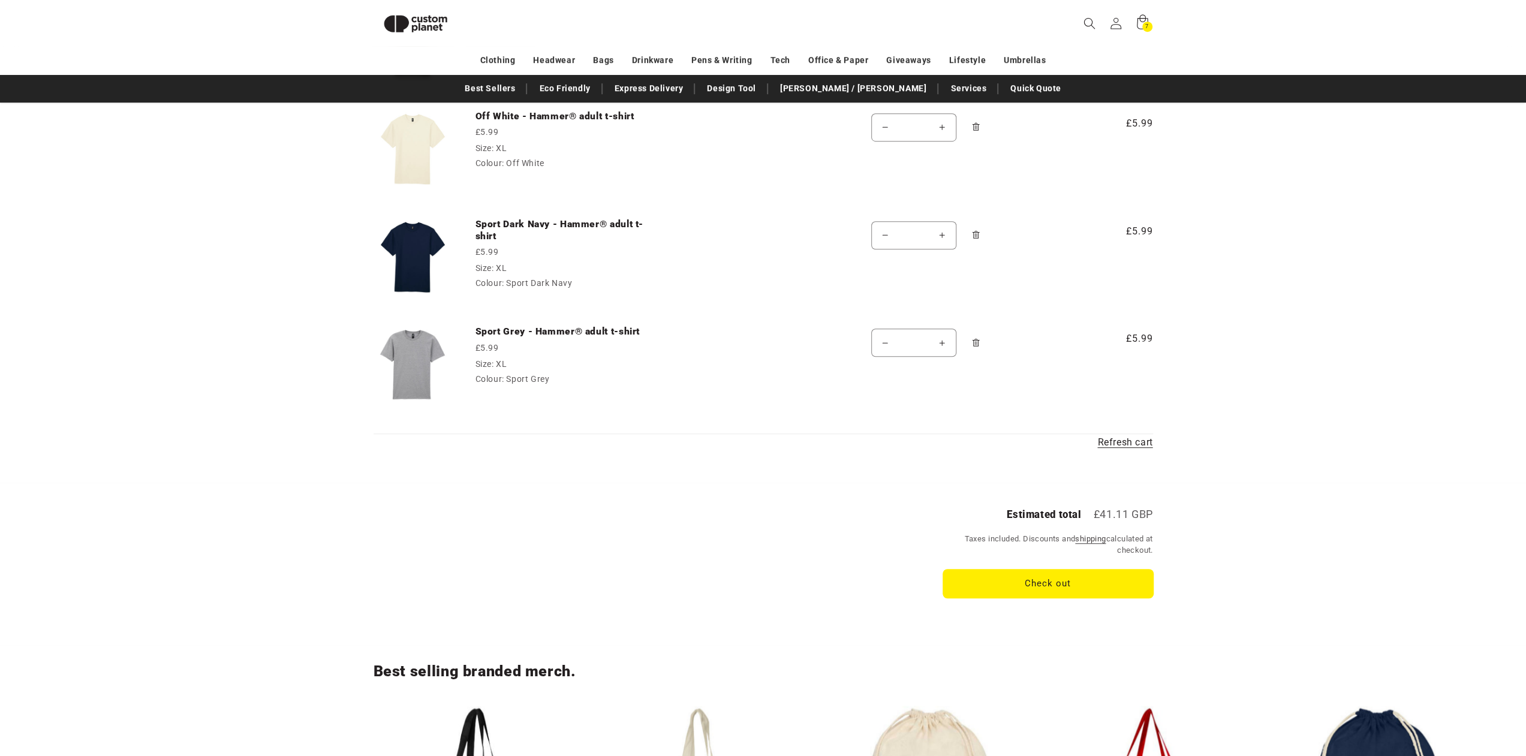 The image size is (1526, 756). What do you see at coordinates (1044, 514) in the screenshot?
I see `h2: Estimated total` at bounding box center [1044, 514].